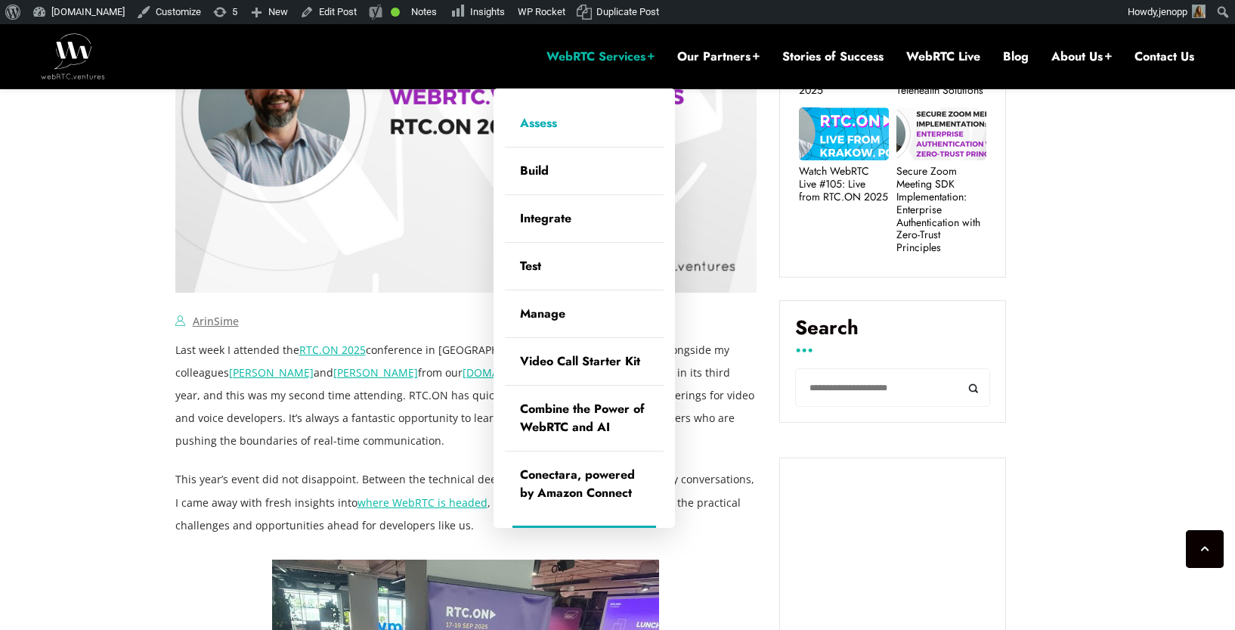 This screenshot has width=1235, height=630. I want to click on a: Assess, so click(584, 123).